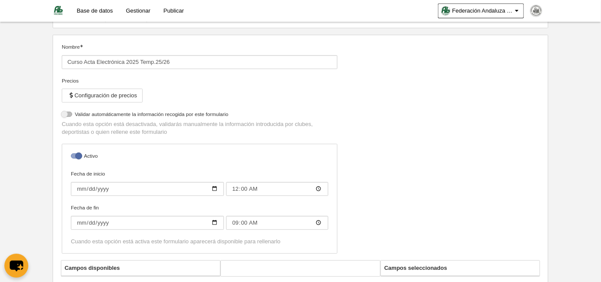 The image size is (601, 282). I want to click on i: Obligatorio, so click(81, 46).